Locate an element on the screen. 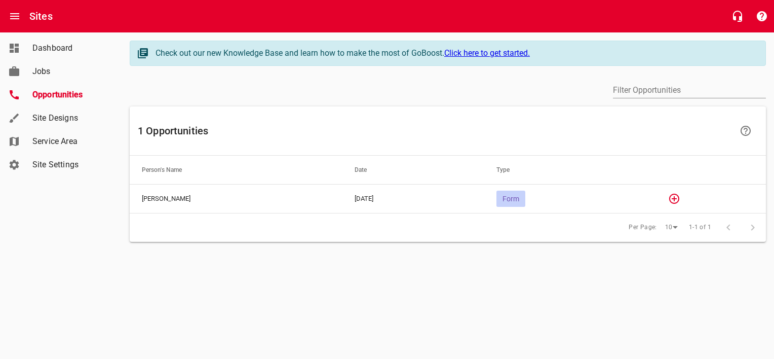  th: Person's Name is located at coordinates (236, 170).